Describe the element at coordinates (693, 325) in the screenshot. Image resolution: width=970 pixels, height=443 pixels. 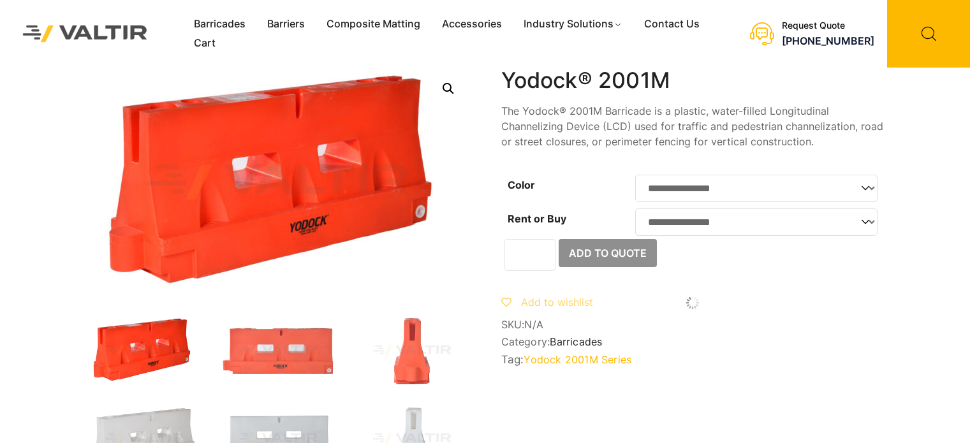
I see `span: SKU:` at that location.